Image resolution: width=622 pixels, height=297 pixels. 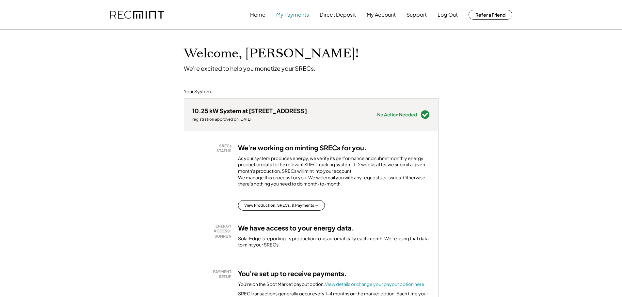 I want to click on button: Refer a Friend, so click(x=490, y=15).